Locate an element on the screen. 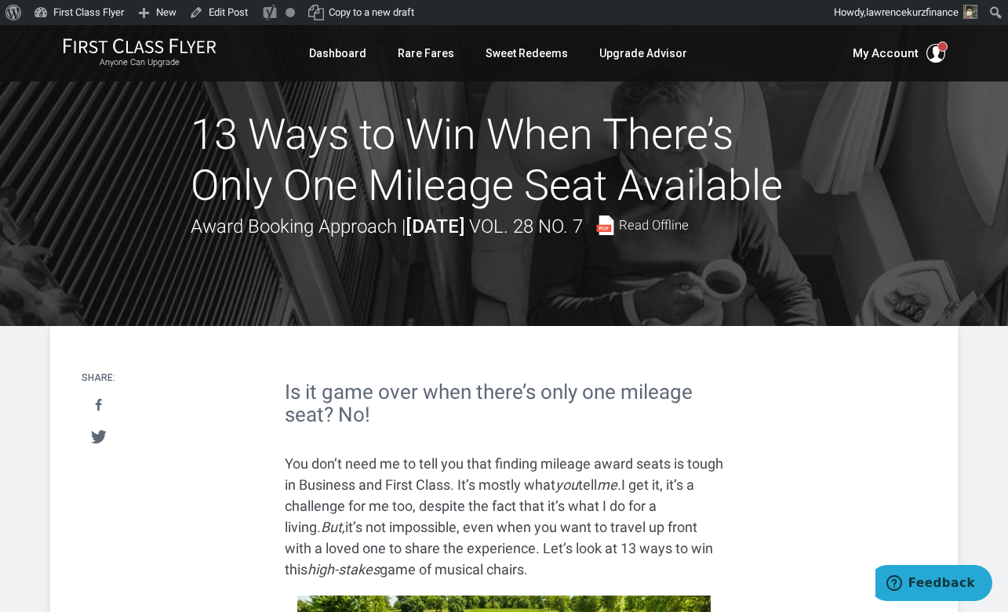 This screenshot has height=612, width=1008. a: Read Offline is located at coordinates (641, 225).